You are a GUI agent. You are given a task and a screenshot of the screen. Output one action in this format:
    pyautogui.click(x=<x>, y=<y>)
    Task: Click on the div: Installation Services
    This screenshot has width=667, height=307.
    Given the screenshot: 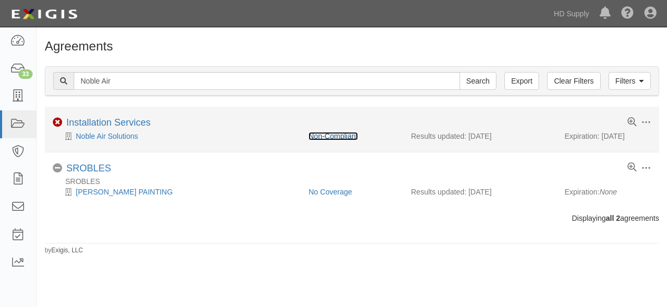 What is the action you would take?
    pyautogui.click(x=108, y=123)
    